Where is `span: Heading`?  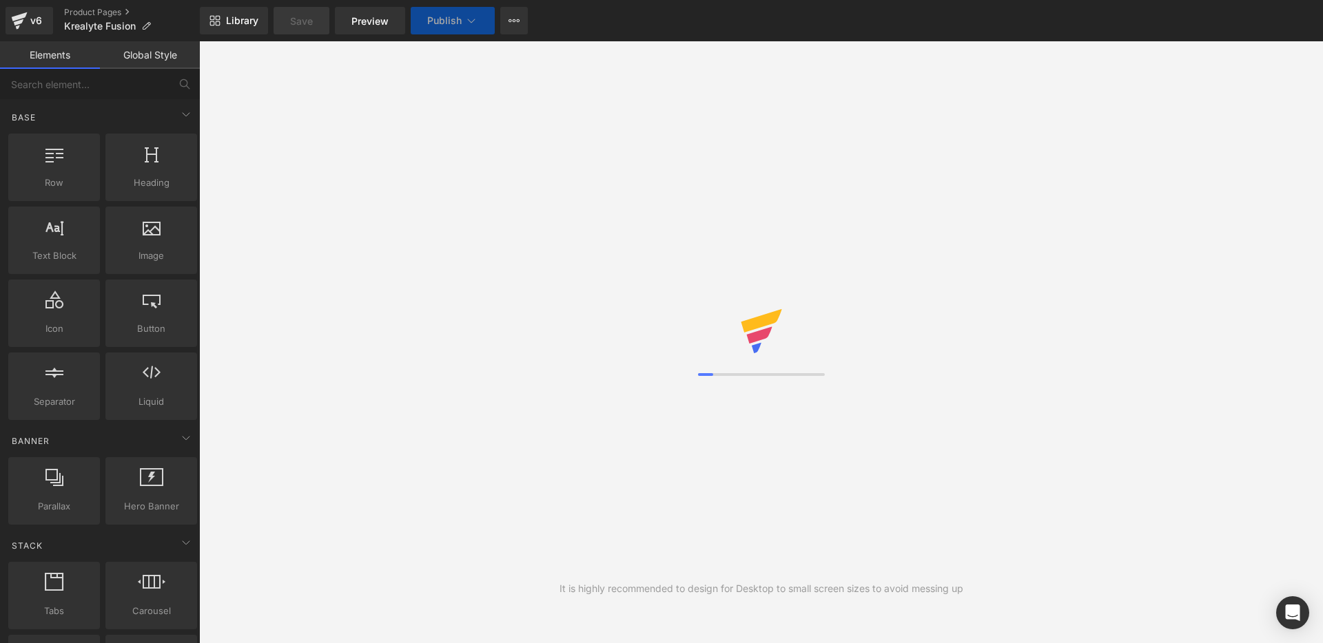 span: Heading is located at coordinates (151, 183).